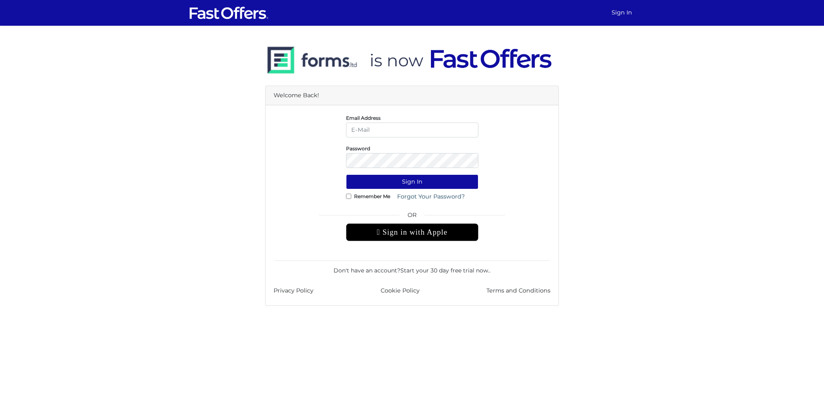 This screenshot has height=395, width=824. Describe the element at coordinates (412, 268) in the screenshot. I see `div: Don't have an account? .` at that location.